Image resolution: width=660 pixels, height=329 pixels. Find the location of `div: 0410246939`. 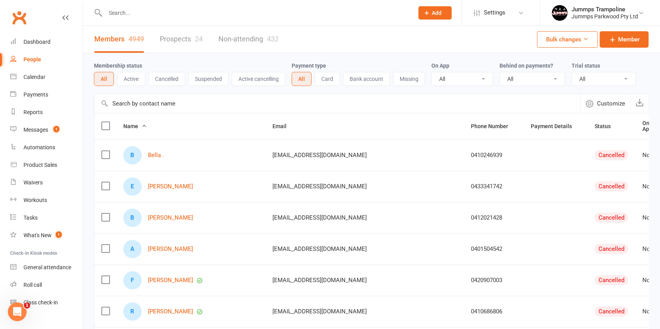

div: 0410246939 is located at coordinates (493, 155).